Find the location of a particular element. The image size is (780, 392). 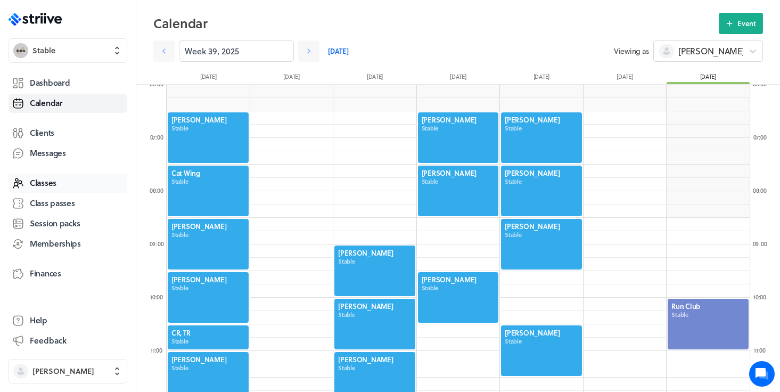

h2: Calendar is located at coordinates (436, 23).